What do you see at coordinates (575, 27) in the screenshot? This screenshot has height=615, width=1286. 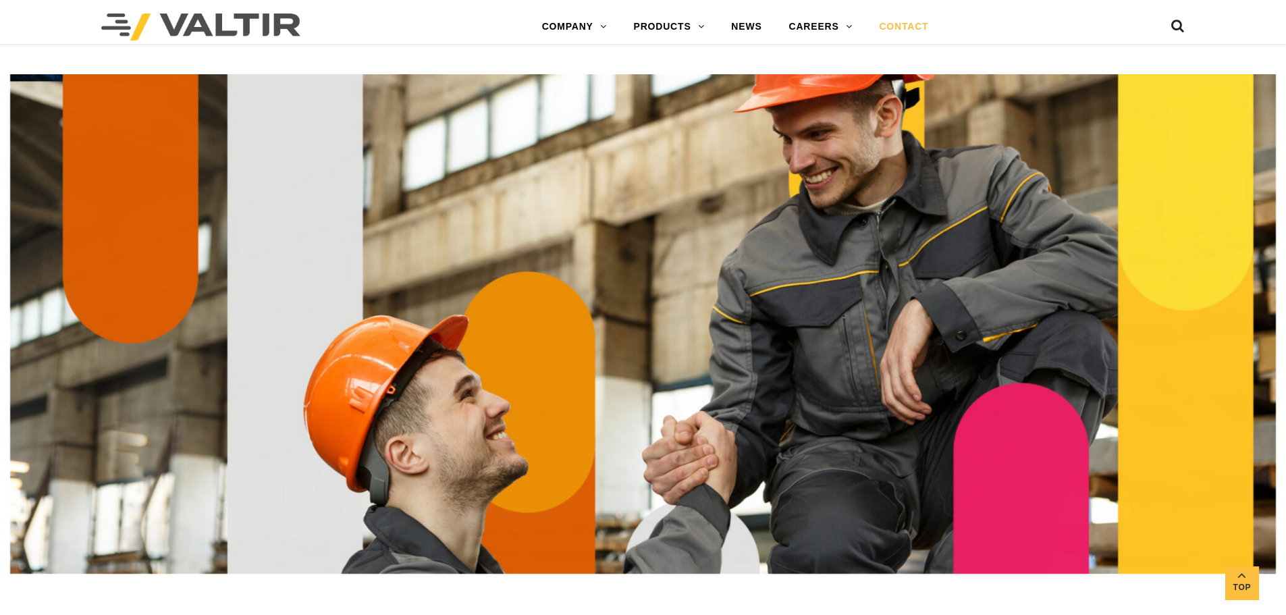 I see `a: COMPANY` at bounding box center [575, 27].